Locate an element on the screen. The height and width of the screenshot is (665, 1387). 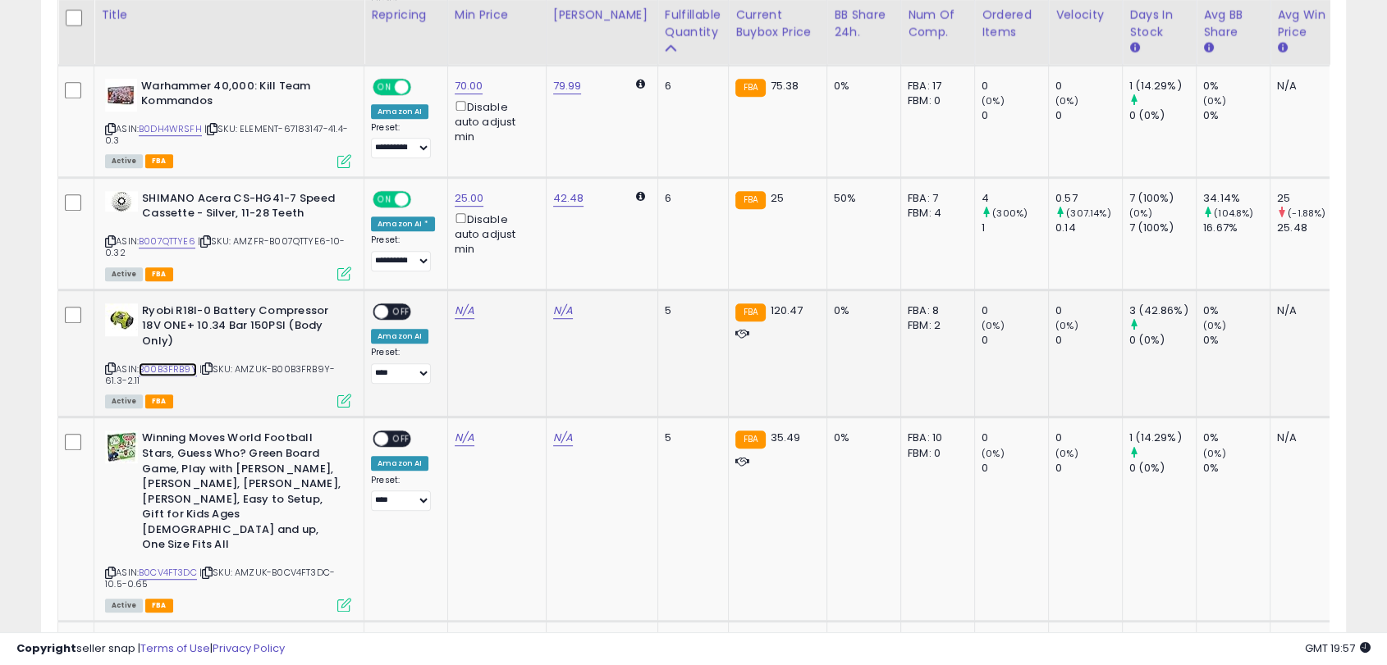
div: Num of Comp. is located at coordinates (937, 24).